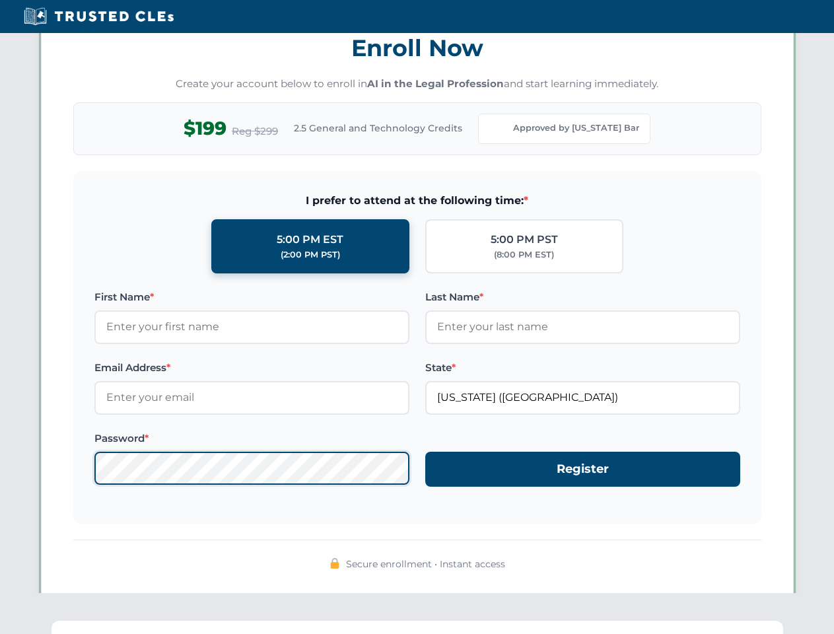  I want to click on strong: AI in the Legal Profession, so click(435, 83).